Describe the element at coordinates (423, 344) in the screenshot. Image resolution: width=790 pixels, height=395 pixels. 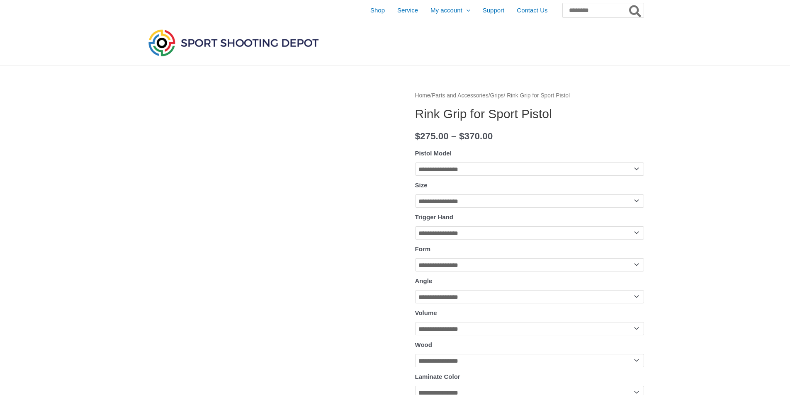
I see `label: Wood` at that location.